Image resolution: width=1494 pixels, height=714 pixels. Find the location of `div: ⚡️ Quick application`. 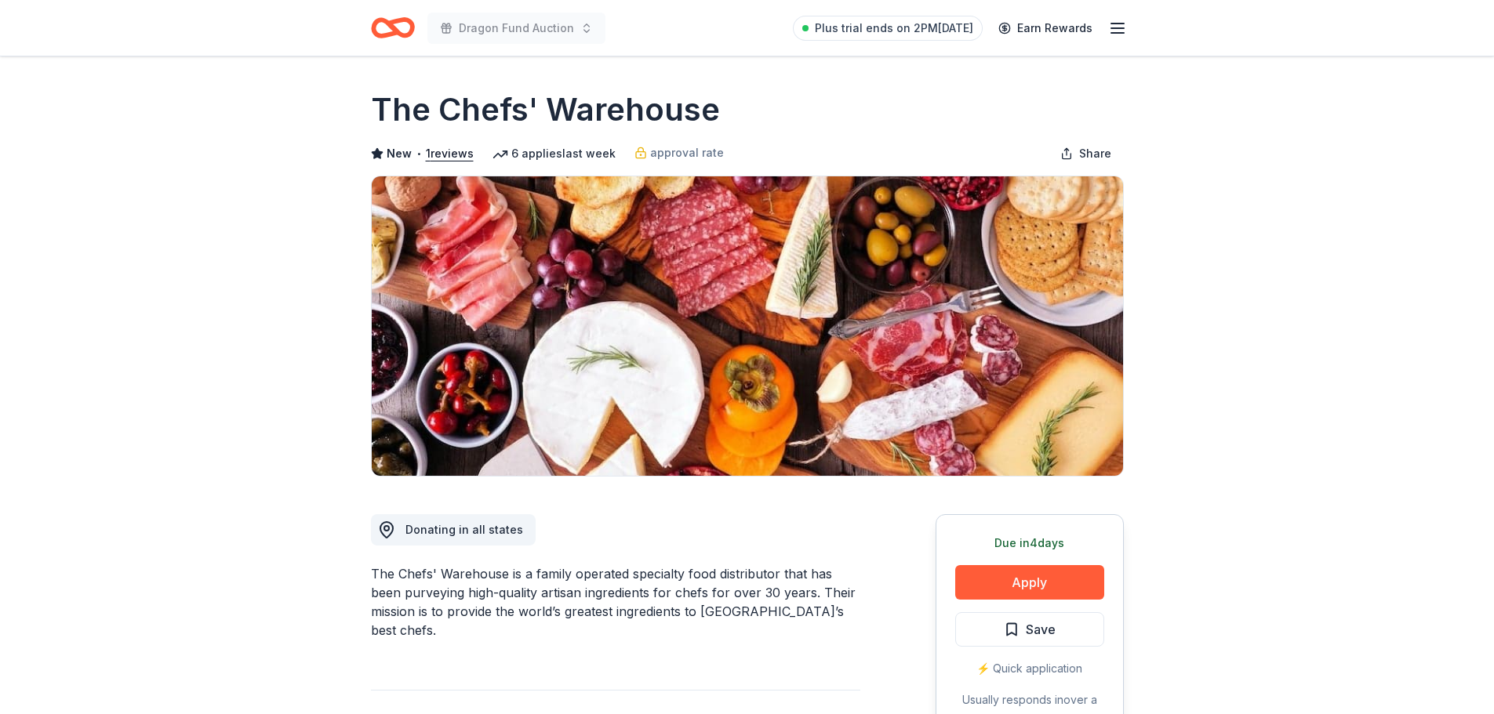

div: ⚡️ Quick application is located at coordinates (1030, 669).